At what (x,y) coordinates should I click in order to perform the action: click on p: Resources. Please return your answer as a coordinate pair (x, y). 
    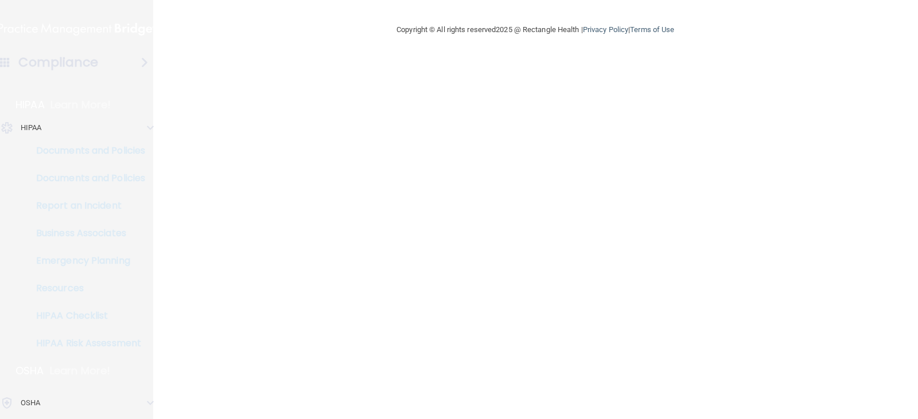
    Looking at the image, I should click on (85, 289).